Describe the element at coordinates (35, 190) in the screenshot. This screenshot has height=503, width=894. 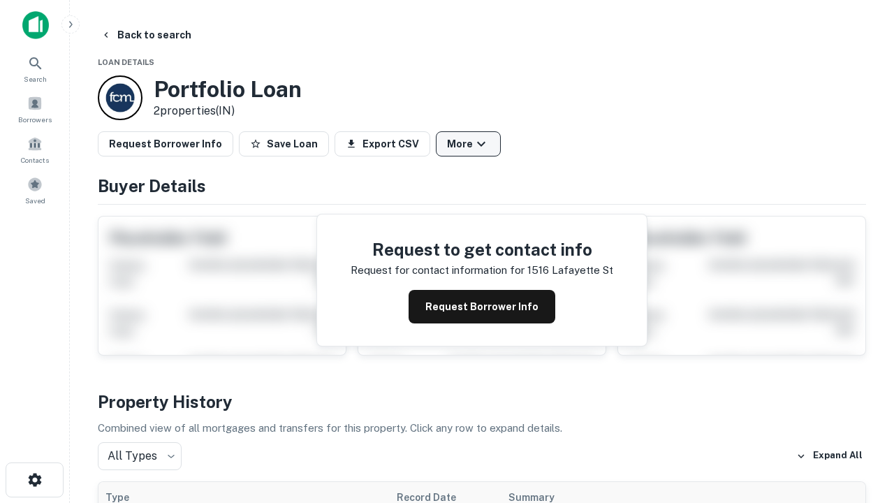
I see `div: Saved` at that location.